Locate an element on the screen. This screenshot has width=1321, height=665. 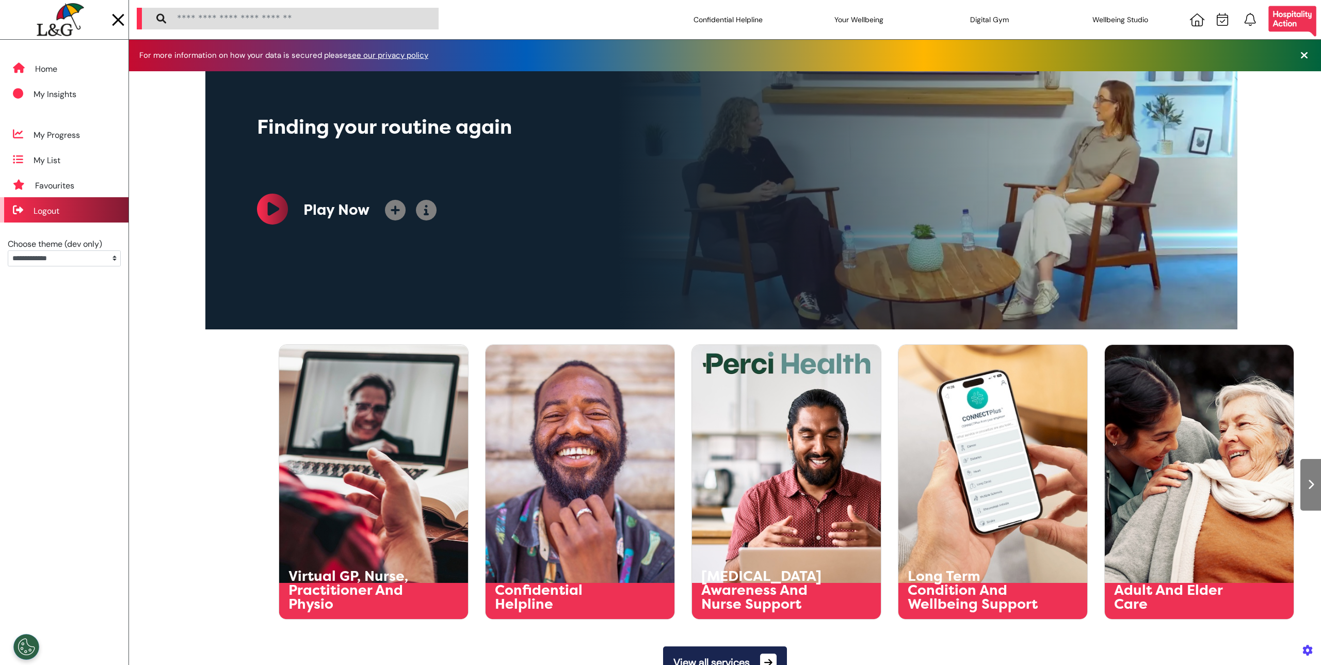
div: Adult And Elder Care is located at coordinates (1180, 597).